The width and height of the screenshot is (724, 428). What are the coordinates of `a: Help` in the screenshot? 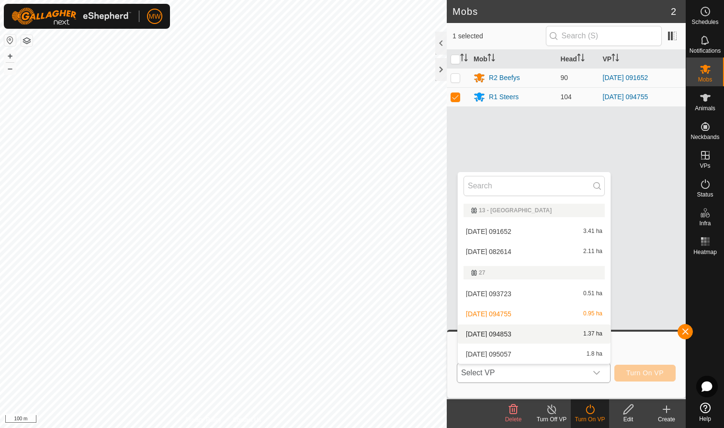 It's located at (705, 412).